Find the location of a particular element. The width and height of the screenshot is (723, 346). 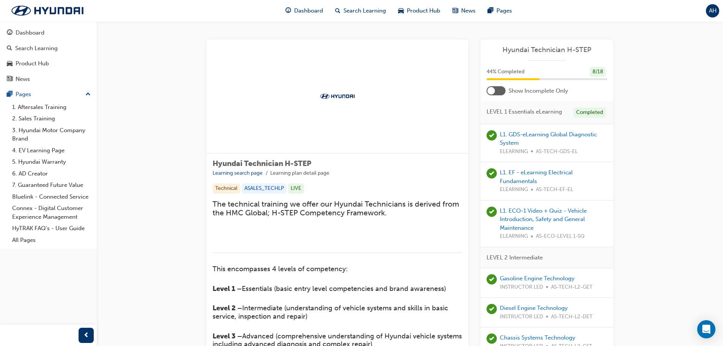

span: Intermediate (understanding of vehicle systems and skills in basic service, inspection and repair) is located at coordinates (331, 312).